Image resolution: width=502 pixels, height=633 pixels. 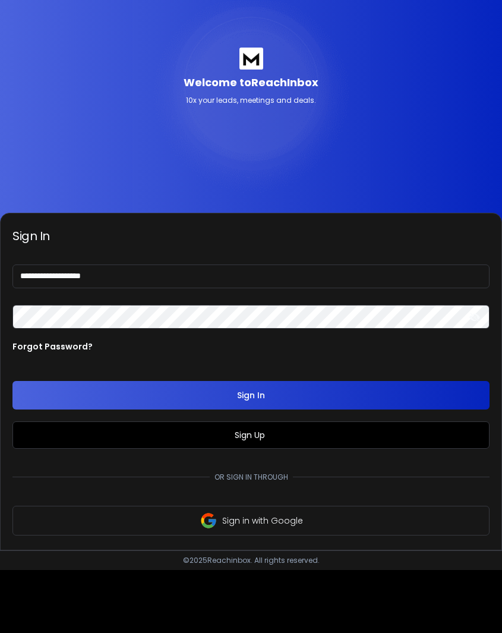 What do you see at coordinates (251, 520) in the screenshot?
I see `button: Sign in with Google` at bounding box center [251, 520].